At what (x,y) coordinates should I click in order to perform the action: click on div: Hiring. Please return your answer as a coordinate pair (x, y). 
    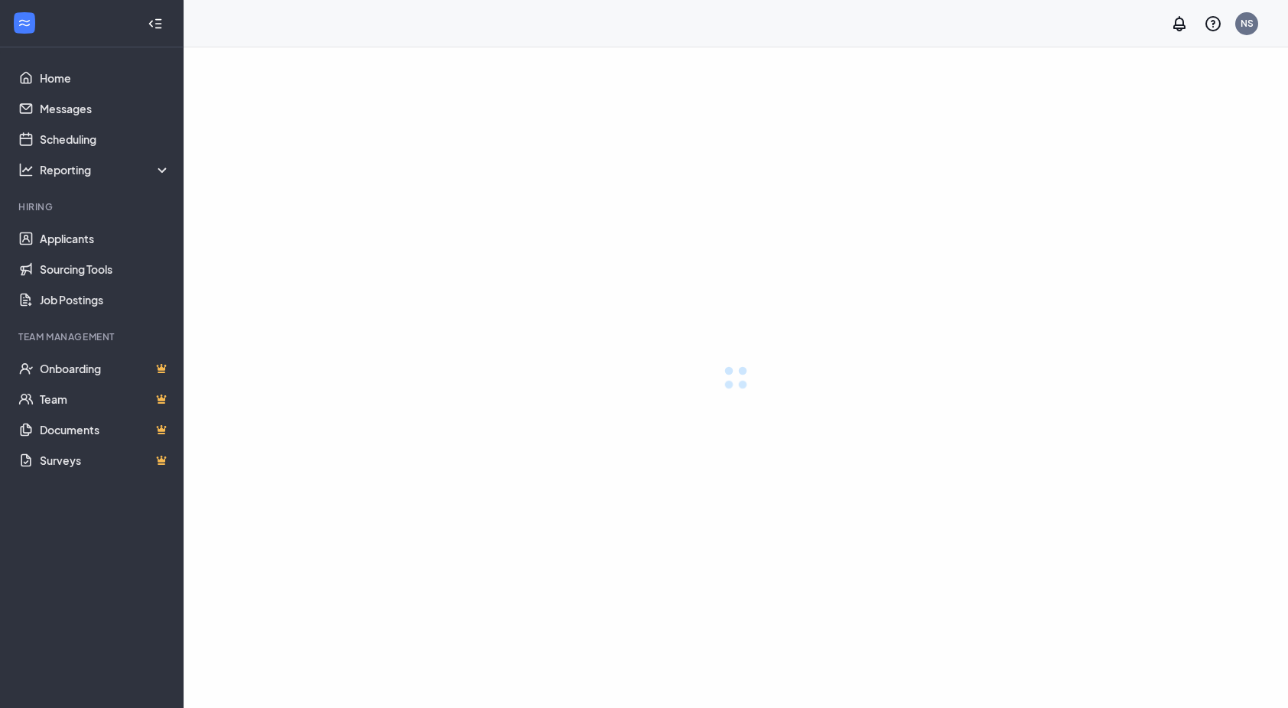
    Looking at the image, I should click on (93, 206).